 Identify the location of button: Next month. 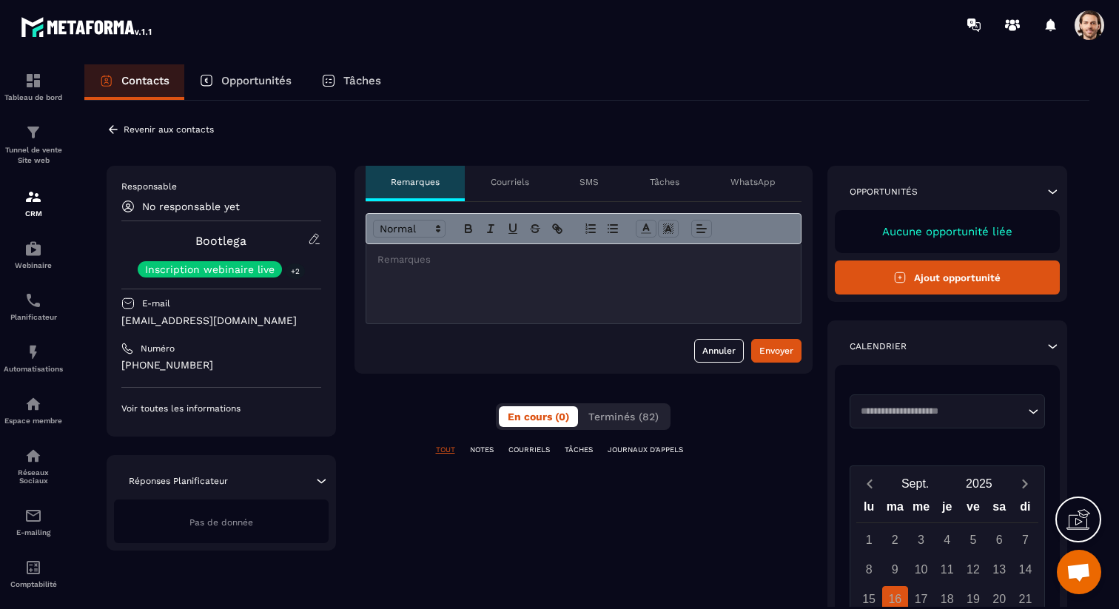
(1024, 483).